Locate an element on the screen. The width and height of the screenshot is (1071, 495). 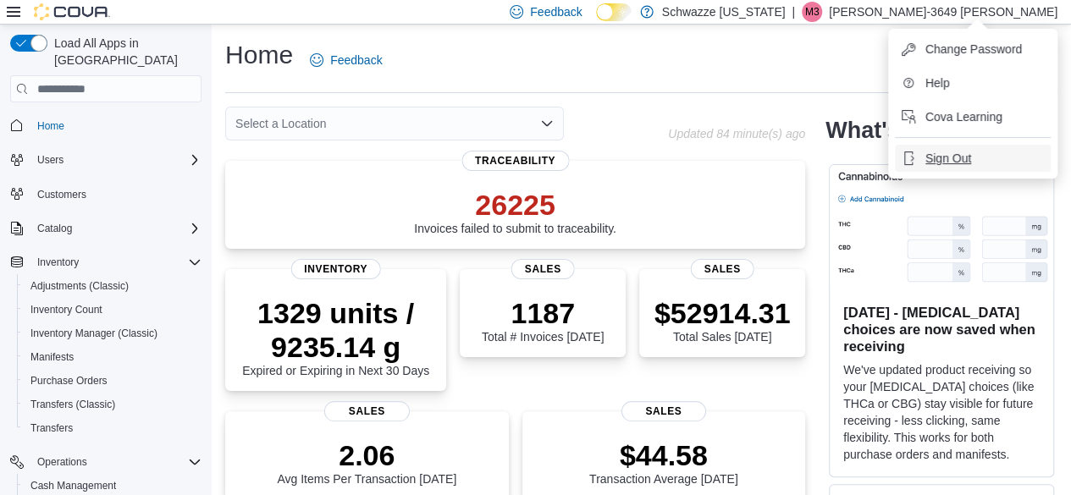
button: Home is located at coordinates (106, 124).